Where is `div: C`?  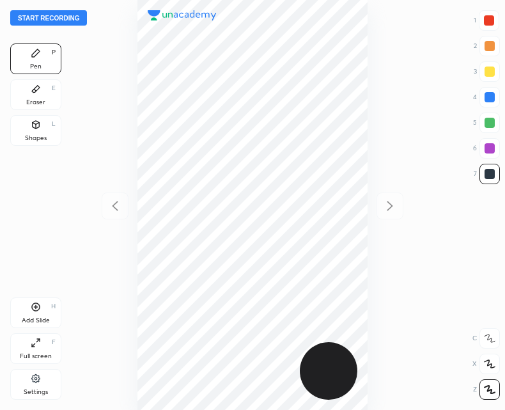
div: C is located at coordinates (486, 338).